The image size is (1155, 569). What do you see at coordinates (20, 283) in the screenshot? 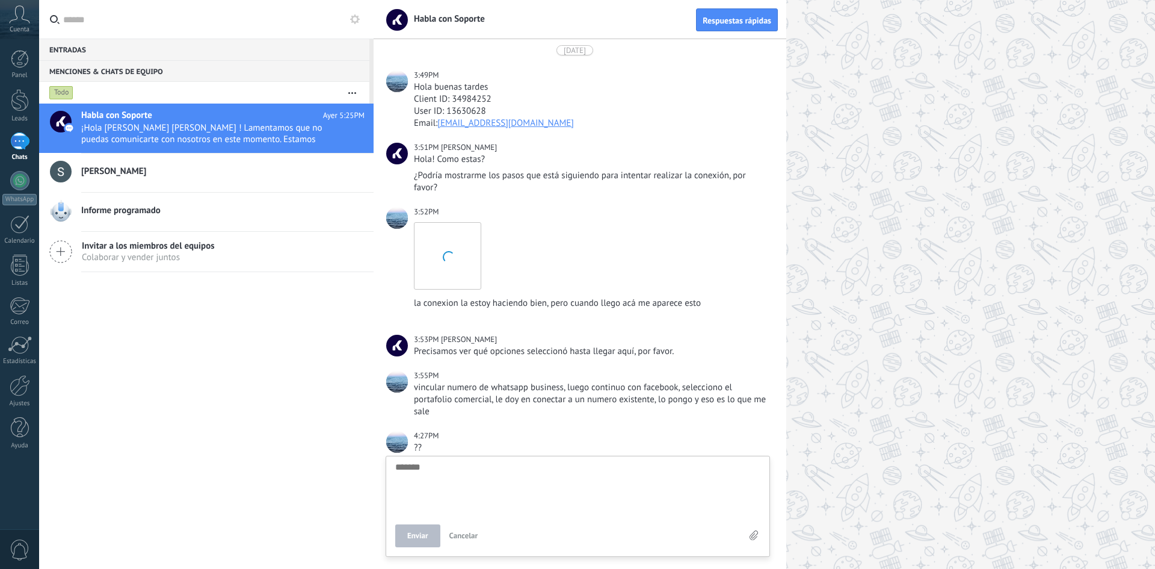
I see `div: Listas` at bounding box center [20, 283].